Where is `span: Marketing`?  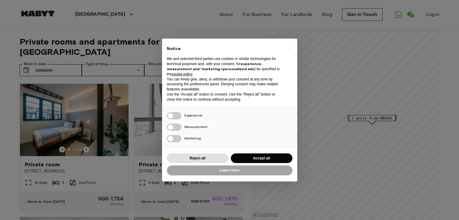 span: Marketing is located at coordinates (193, 138).